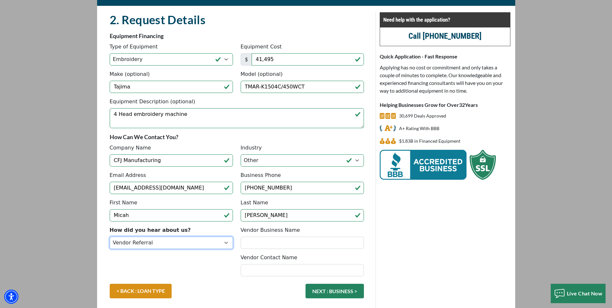 The image size is (612, 308). I want to click on label: Equipment Cost, so click(261, 47).